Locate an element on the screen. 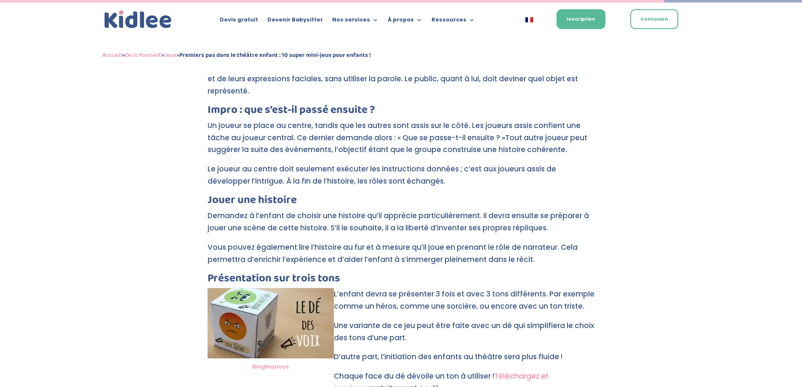 The width and height of the screenshot is (802, 387). p: L’enfant devra se présenter 3 fois et avec 3 tons différents. Par exemple comme un héros, comme u... is located at coordinates (401, 304).